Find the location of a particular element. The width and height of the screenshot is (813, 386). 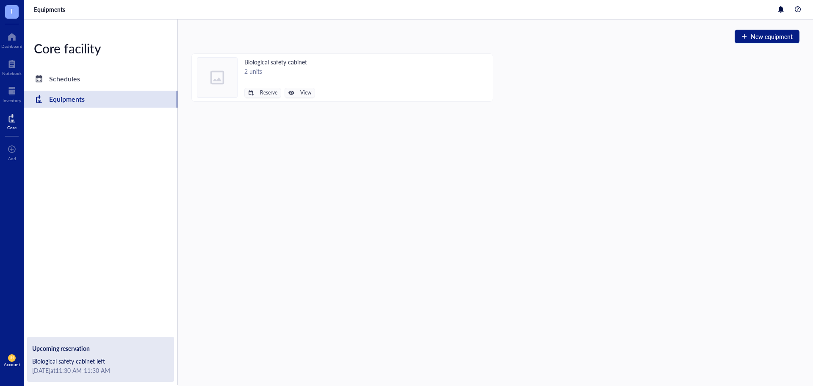

span: T is located at coordinates (12, 11).